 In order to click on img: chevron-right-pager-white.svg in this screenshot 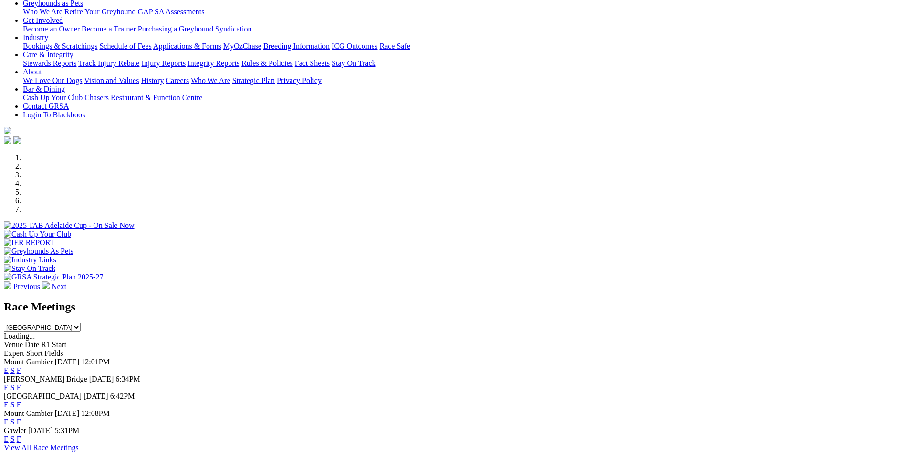, I will do `click(46, 285)`.